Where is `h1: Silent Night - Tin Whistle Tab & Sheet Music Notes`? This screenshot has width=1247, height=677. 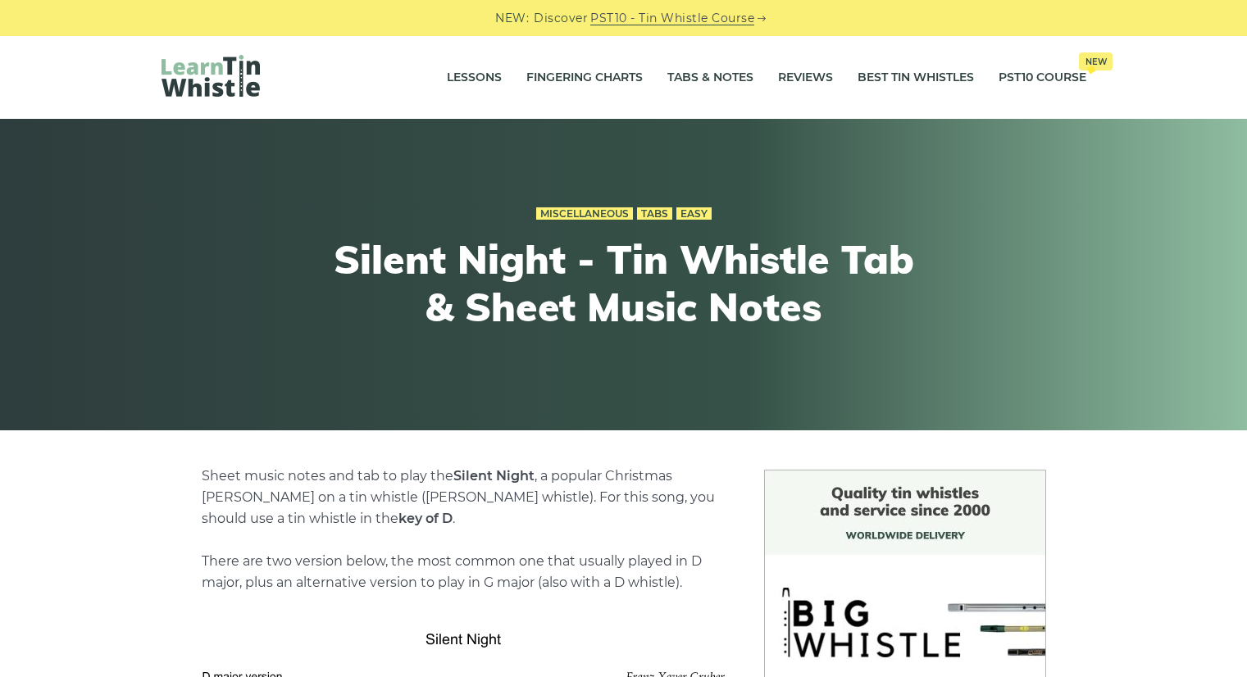 h1: Silent Night - Tin Whistle Tab & Sheet Music Notes is located at coordinates (624, 283).